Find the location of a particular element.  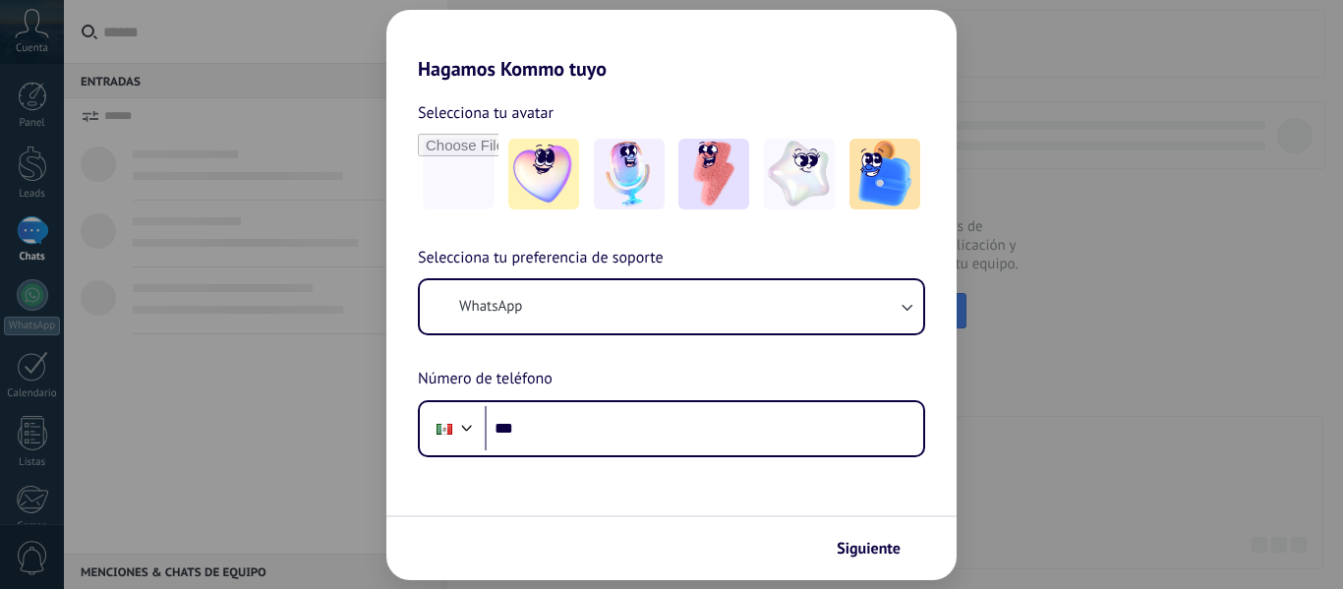

span: Número de teléfono is located at coordinates (485, 379).